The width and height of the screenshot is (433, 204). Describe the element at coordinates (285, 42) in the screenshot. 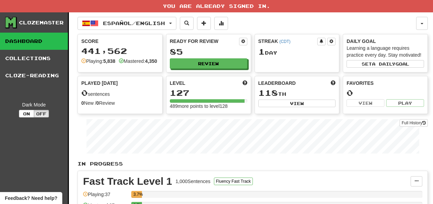

I see `a: (CDT)` at that location.